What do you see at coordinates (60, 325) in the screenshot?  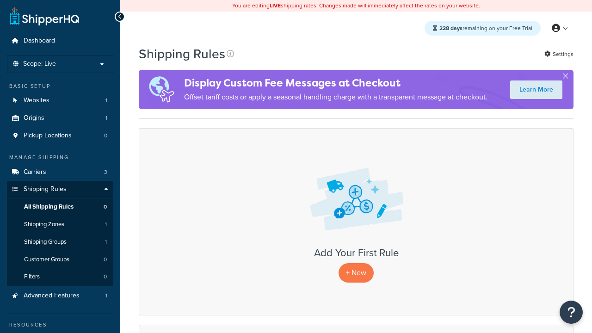 I see `div: Resources` at bounding box center [60, 325].